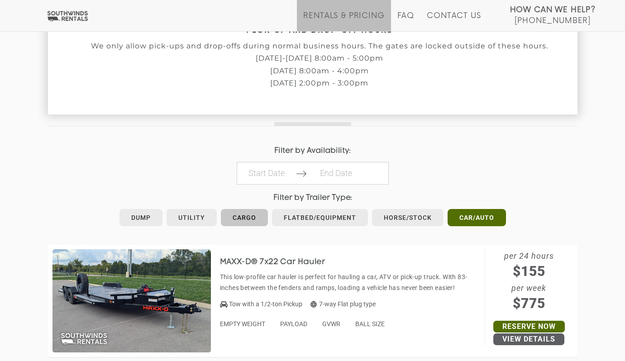 The image size is (625, 361). What do you see at coordinates (332, 324) in the screenshot?
I see `span: GVWR` at bounding box center [332, 324].